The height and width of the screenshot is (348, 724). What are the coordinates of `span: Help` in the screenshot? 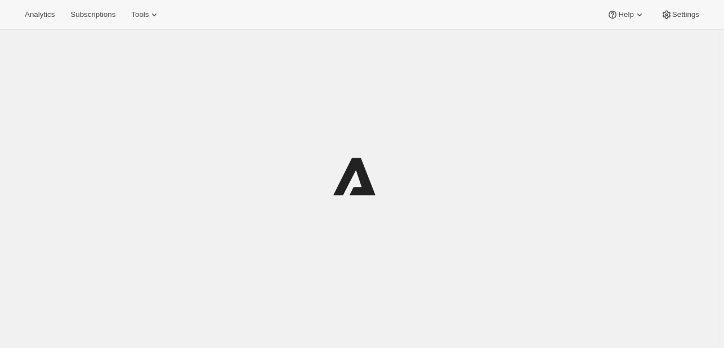 It's located at (626, 15).